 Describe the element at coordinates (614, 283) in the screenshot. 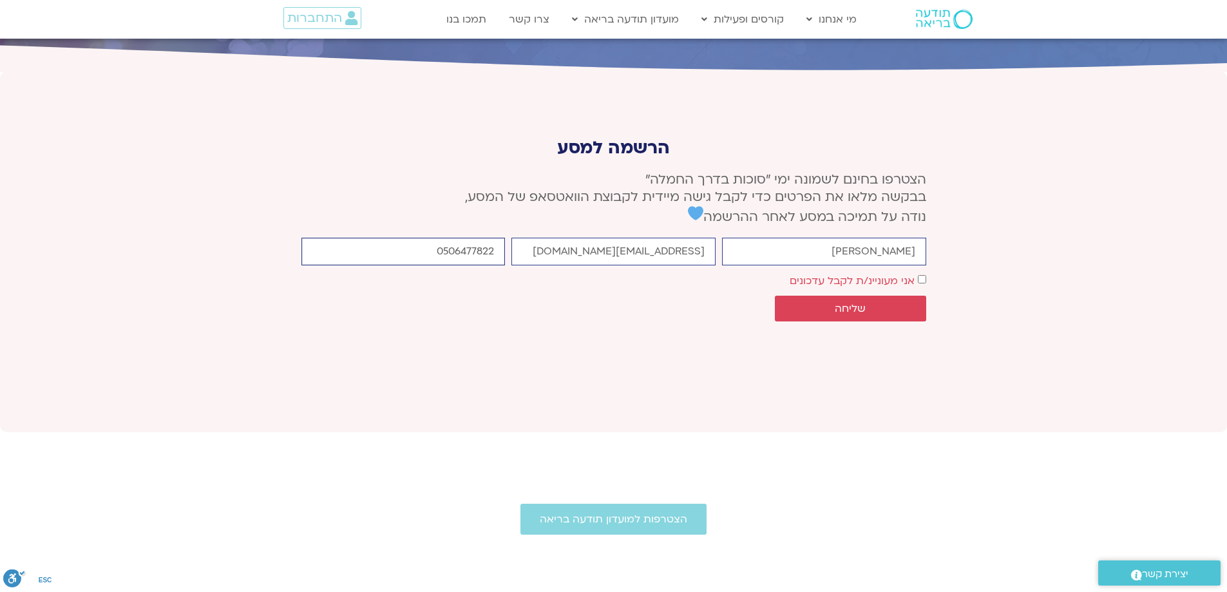

I see `form: טופס חדש` at that location.